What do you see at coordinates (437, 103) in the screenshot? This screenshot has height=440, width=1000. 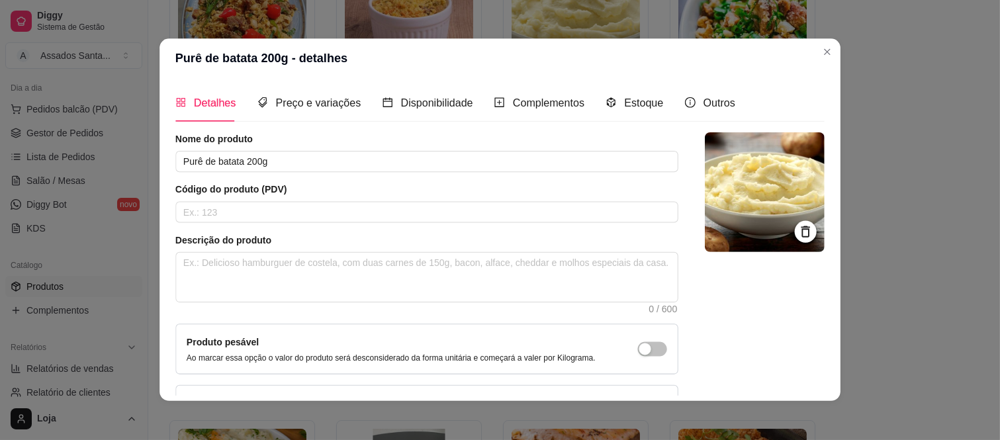 I see `span: Disponibilidade` at bounding box center [437, 103].